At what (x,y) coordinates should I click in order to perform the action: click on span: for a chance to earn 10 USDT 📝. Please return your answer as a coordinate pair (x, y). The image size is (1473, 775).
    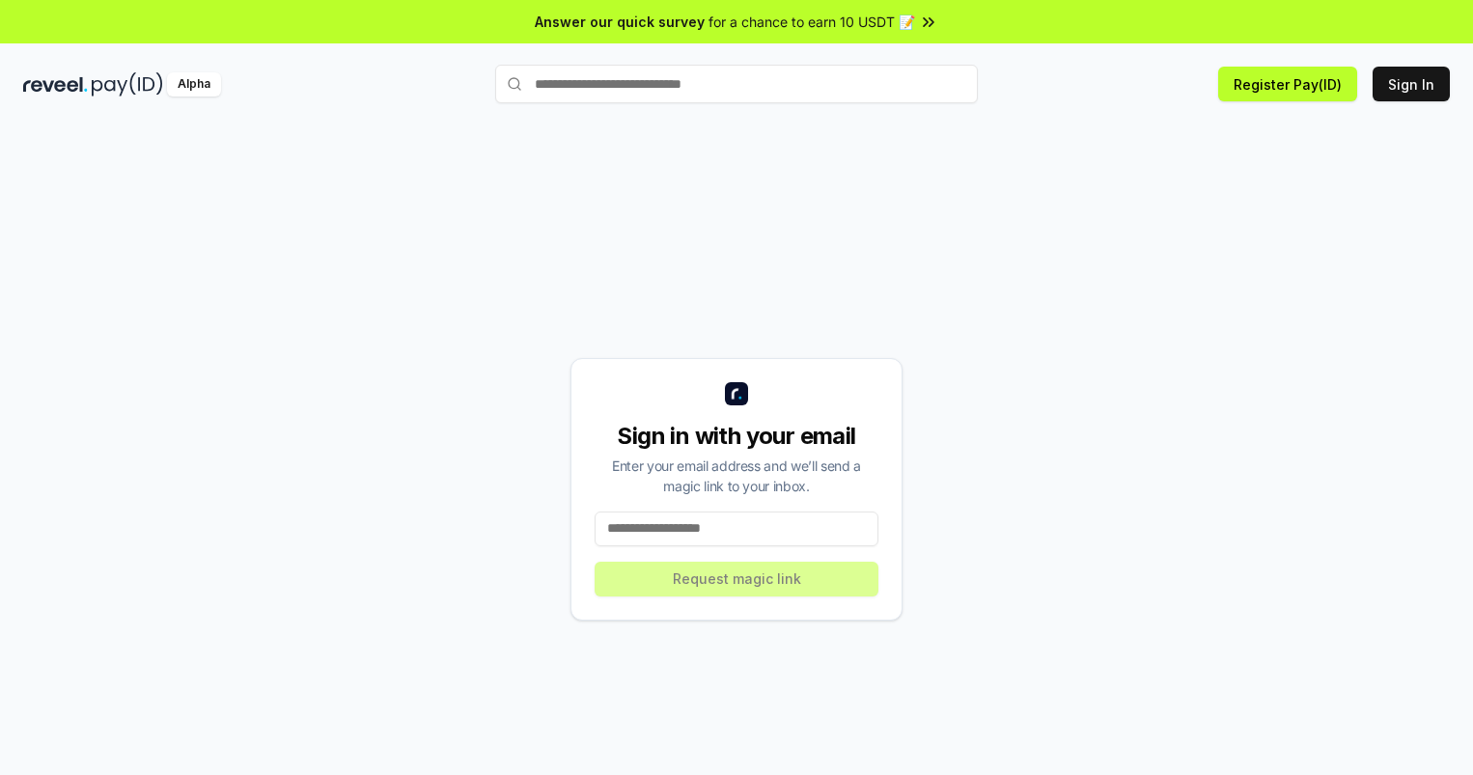
    Looking at the image, I should click on (812, 21).